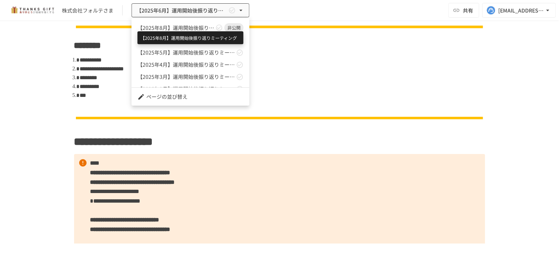  Describe the element at coordinates (186, 52) in the screenshot. I see `span: 【2025年5月】運用開始後振り返りミーティング` at that location.